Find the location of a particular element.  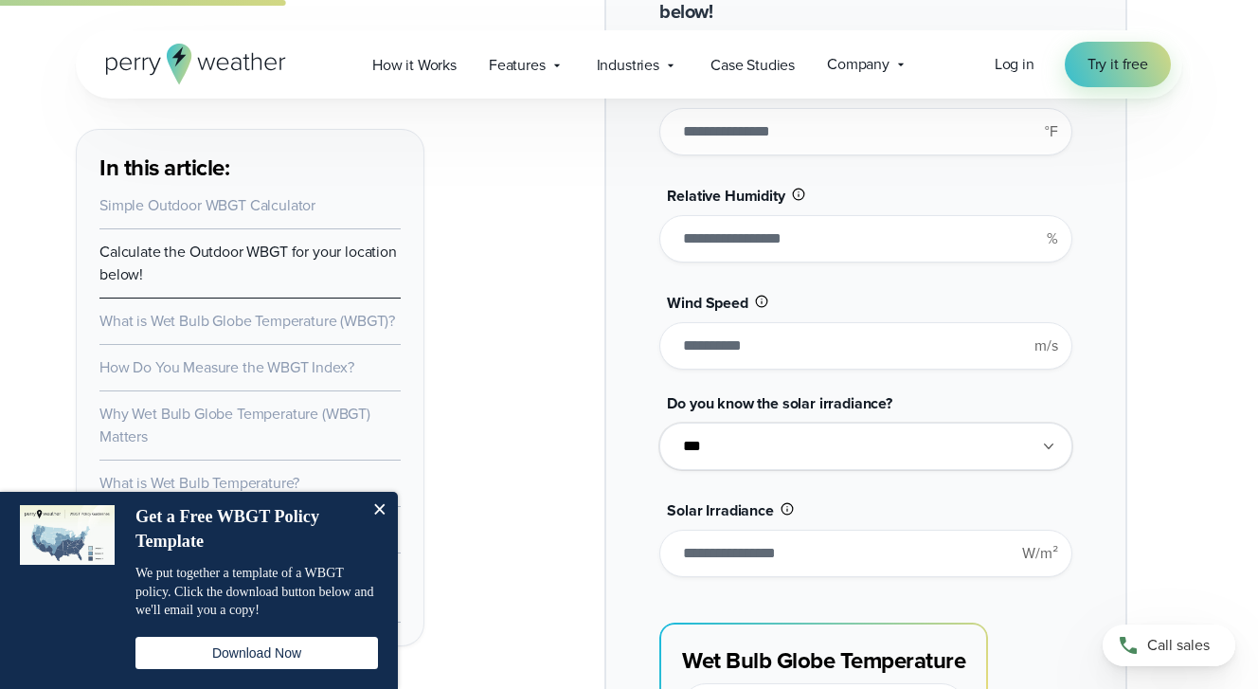

span: Solar Irradiance is located at coordinates (720, 510).